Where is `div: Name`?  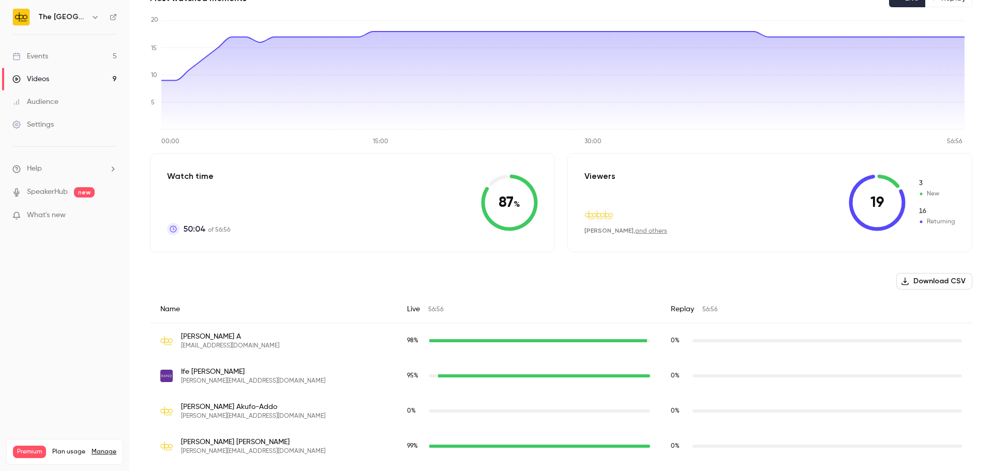
div: Name is located at coordinates (273, 309).